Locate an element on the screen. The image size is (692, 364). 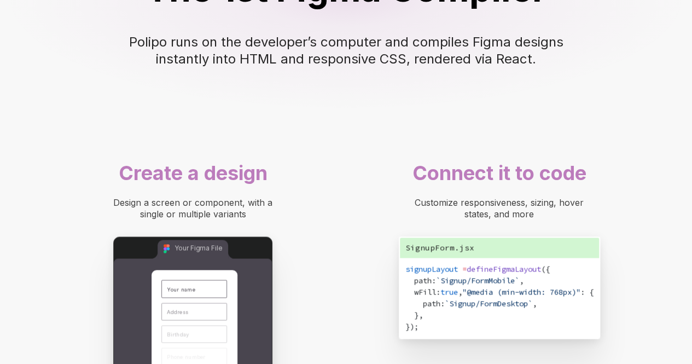
span: defineFigmaLayout is located at coordinates (504, 269).